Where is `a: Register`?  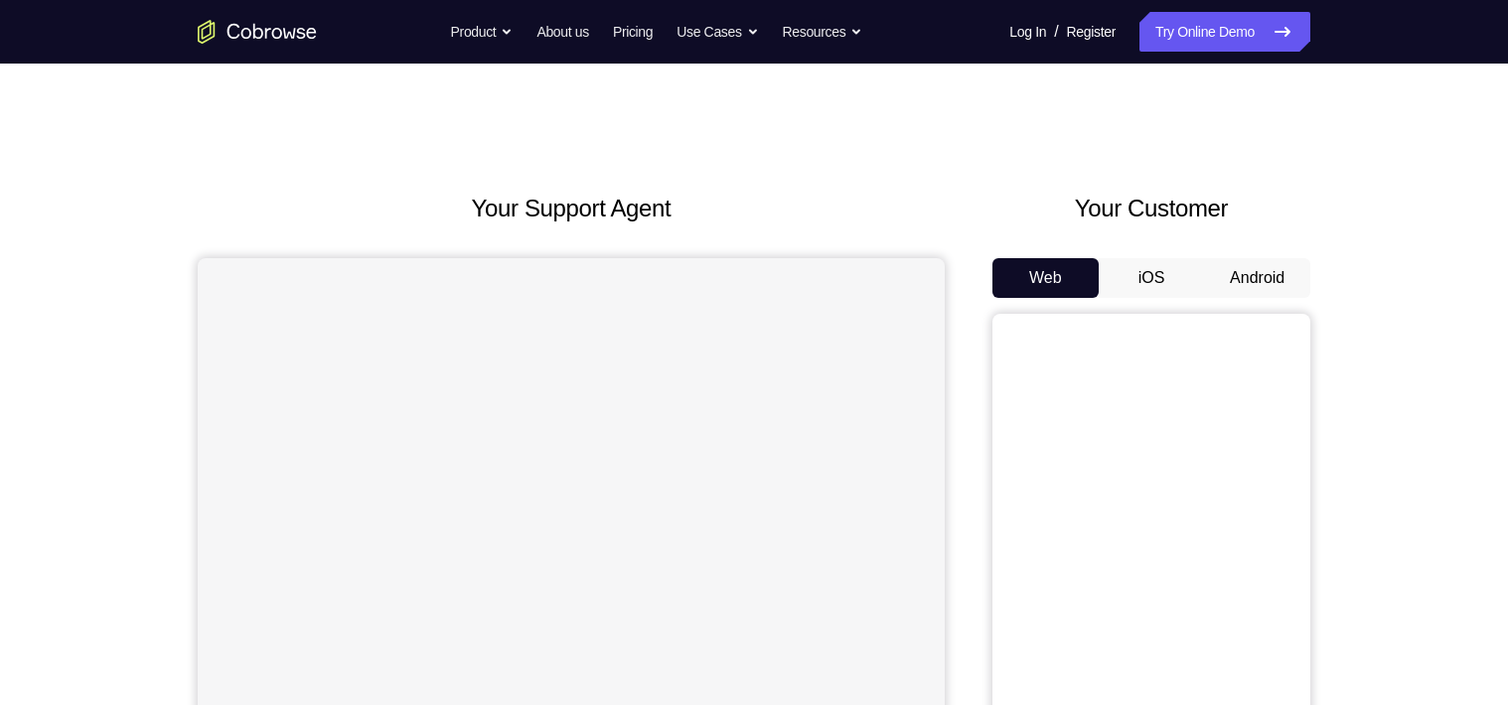 a: Register is located at coordinates (1091, 32).